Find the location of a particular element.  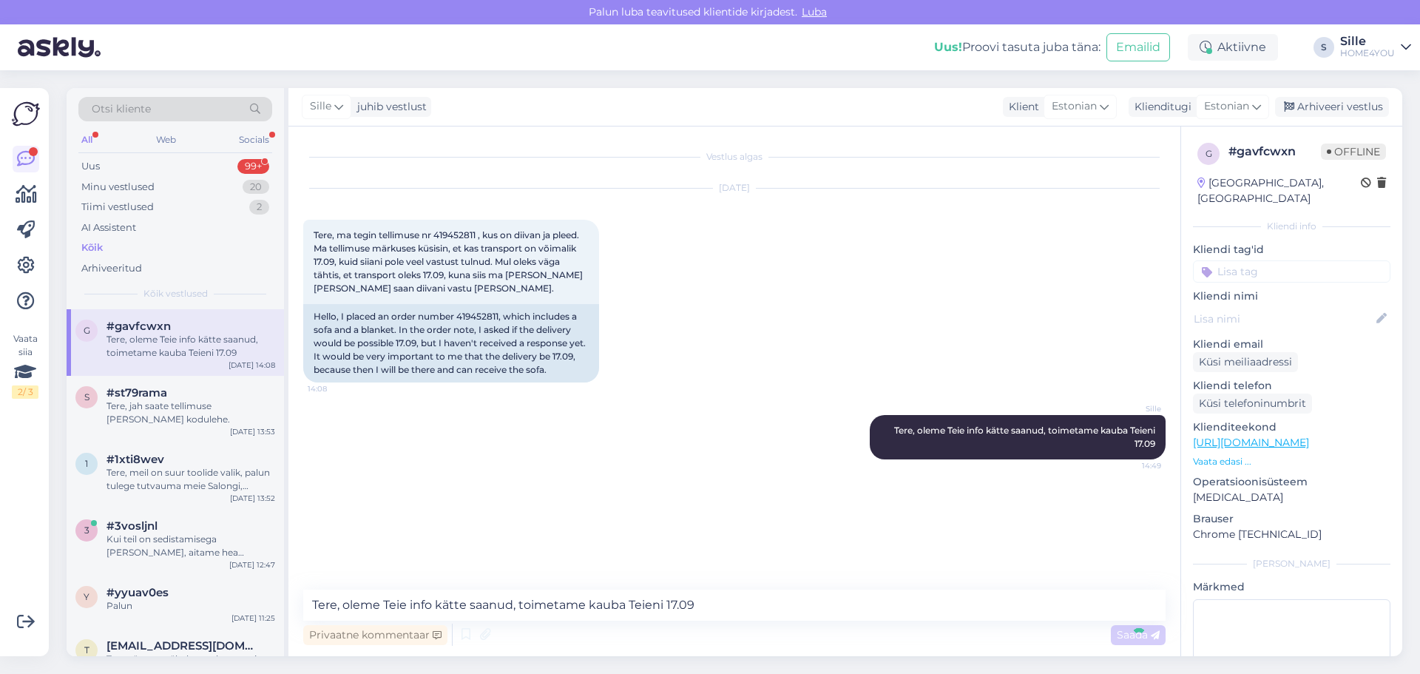

div: Arhiveeri vestlus is located at coordinates (1332, 106).